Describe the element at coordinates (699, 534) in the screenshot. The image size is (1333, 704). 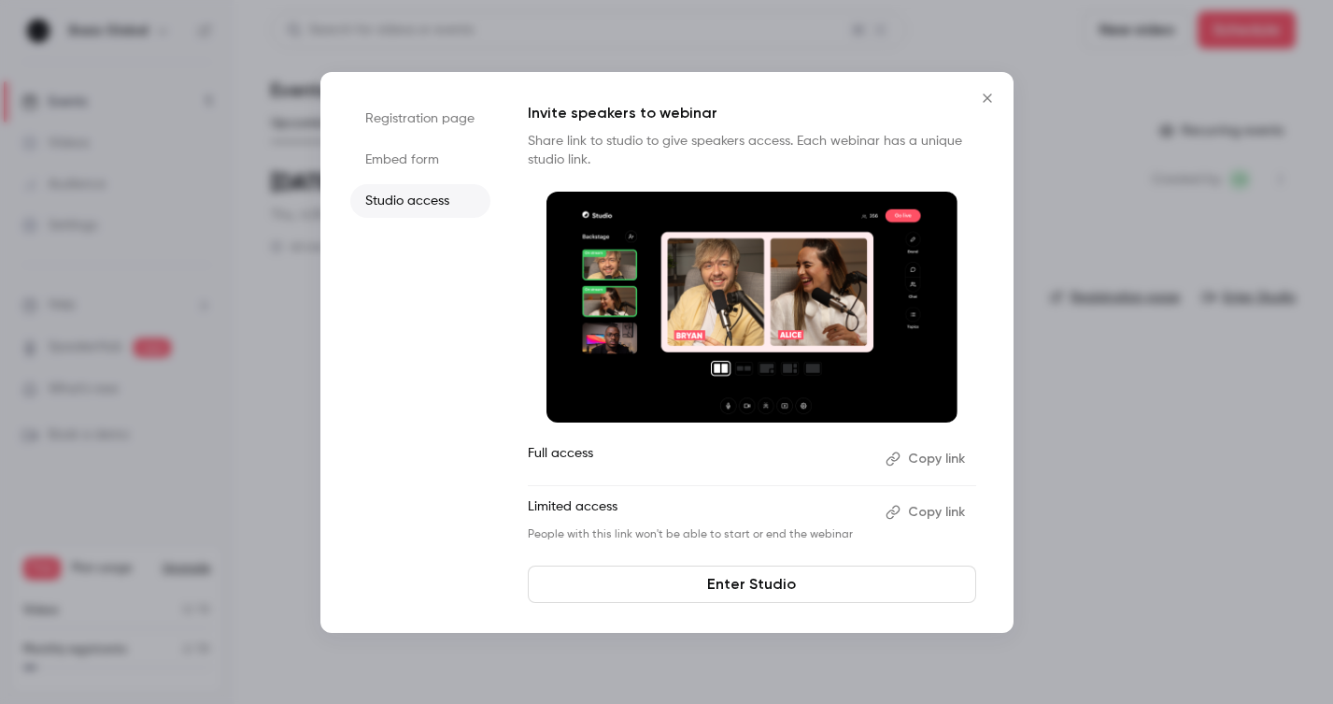
I see `p: People with this link won't be able to start or end the webinar` at that location.